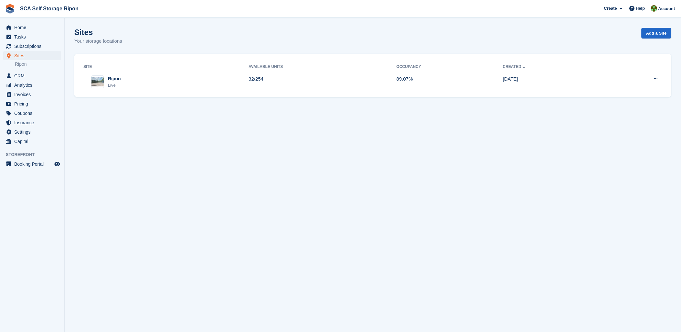 This screenshot has height=332, width=681. I want to click on span: Account, so click(667, 9).